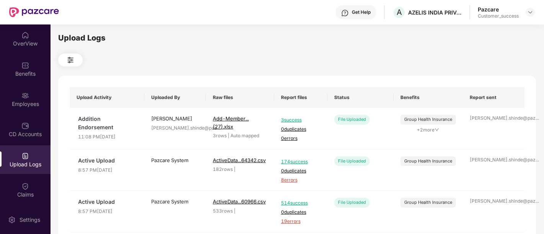  What do you see at coordinates (300, 203) in the screenshot?
I see `span: 514 success` at bounding box center [300, 203].